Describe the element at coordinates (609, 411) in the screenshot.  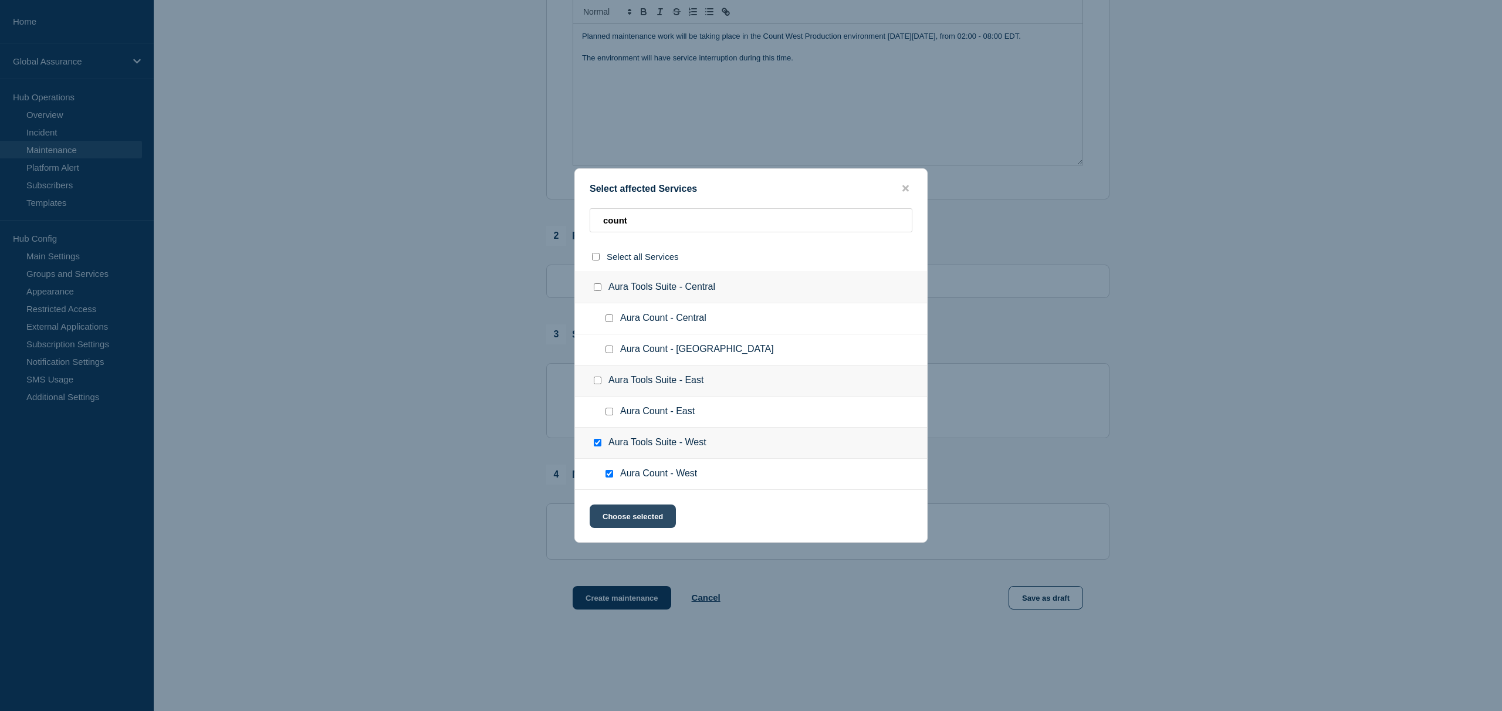
I see `input: Aura Count - East checkbox` at that location.